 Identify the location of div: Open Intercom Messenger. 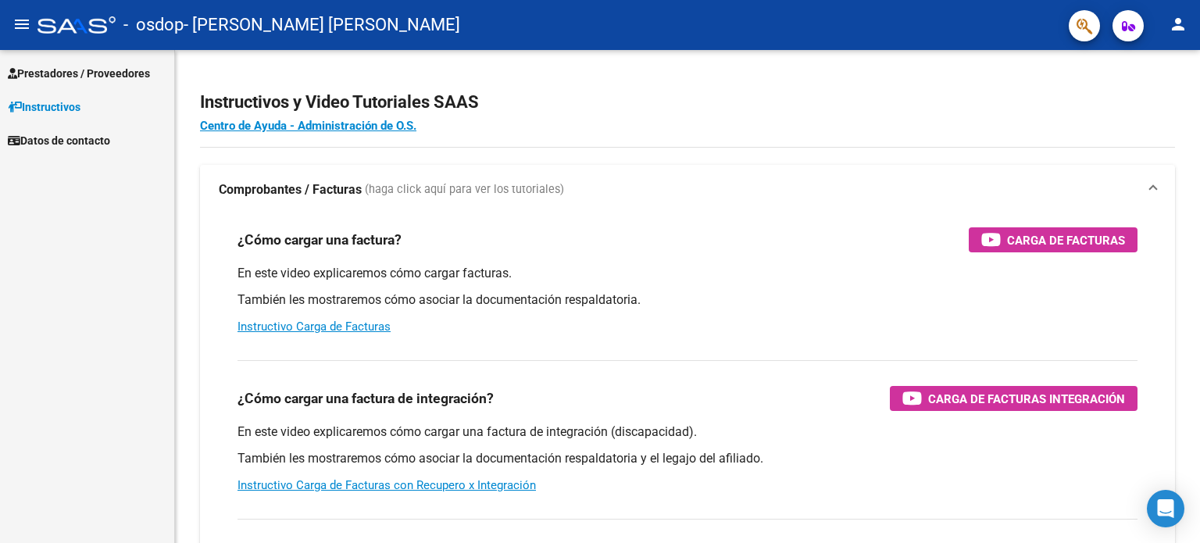
(1165, 508).